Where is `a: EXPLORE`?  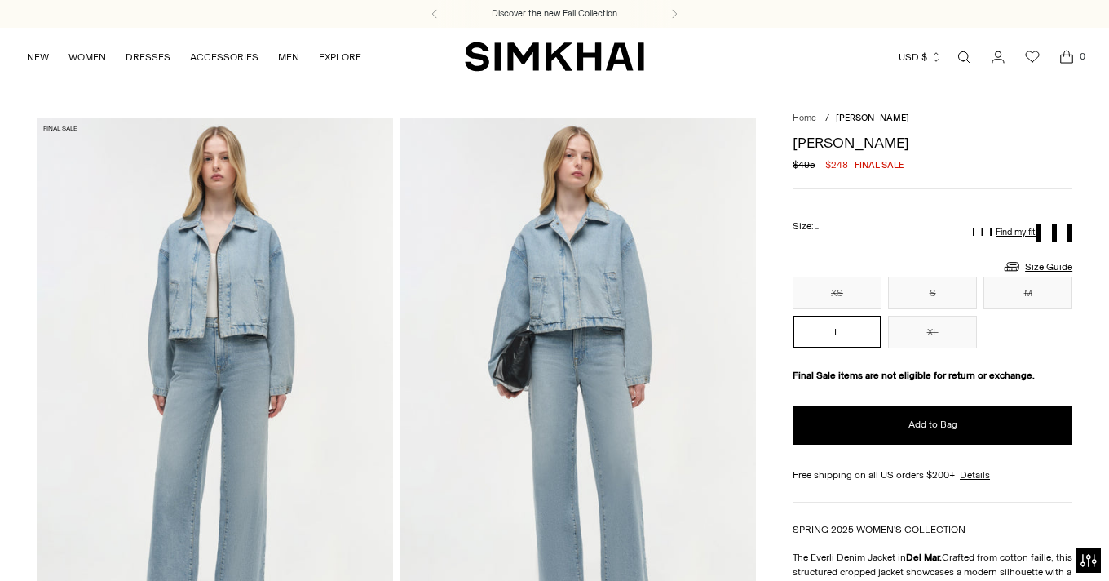 a: EXPLORE is located at coordinates (340, 57).